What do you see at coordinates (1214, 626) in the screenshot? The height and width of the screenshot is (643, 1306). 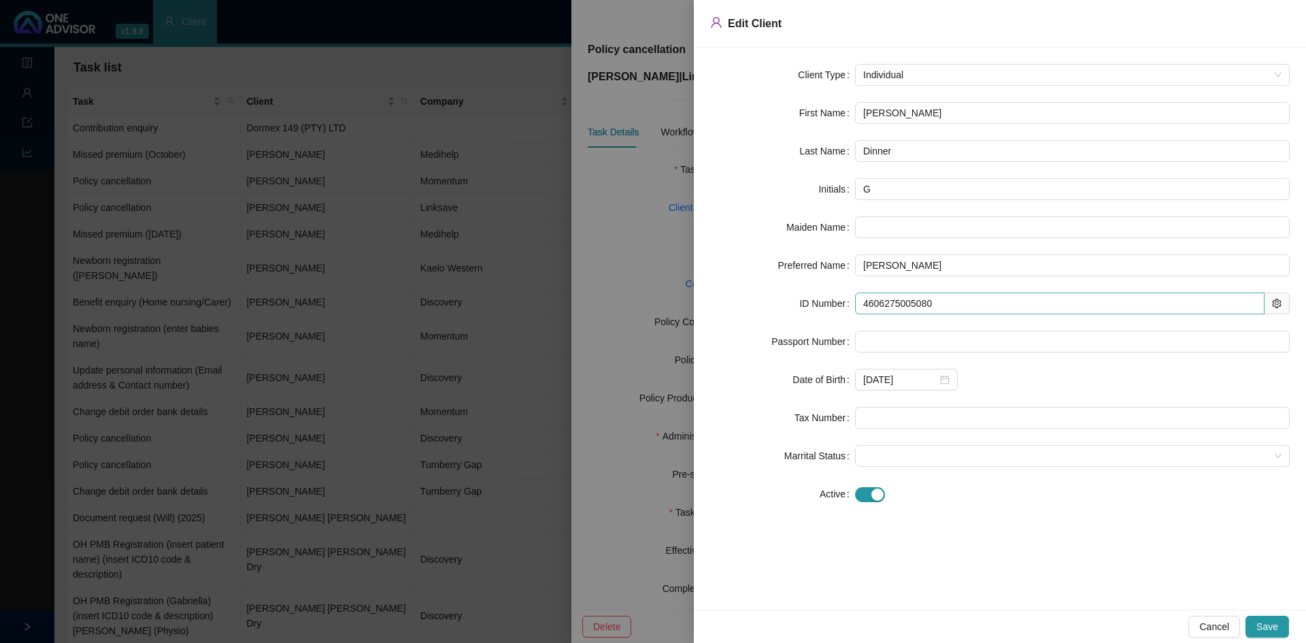 I see `span: Cancel` at bounding box center [1214, 626].